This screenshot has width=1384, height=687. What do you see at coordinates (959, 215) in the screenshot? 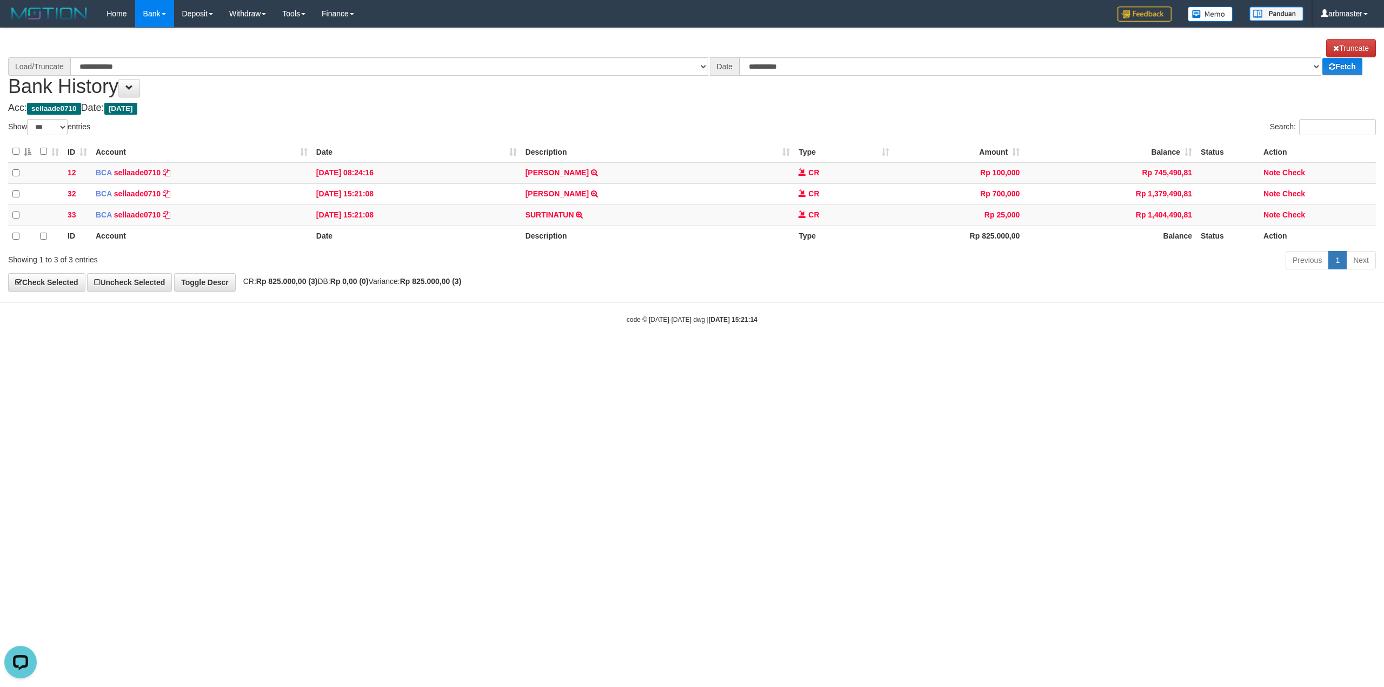
I see `td: Rp 25,000` at bounding box center [959, 215].